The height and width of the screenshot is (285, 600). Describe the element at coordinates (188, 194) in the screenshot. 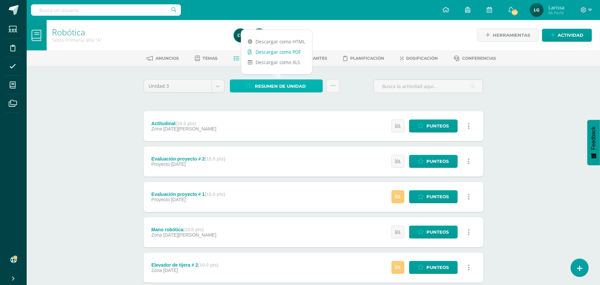

I see `div: Evaluación proyecto # 1` at that location.